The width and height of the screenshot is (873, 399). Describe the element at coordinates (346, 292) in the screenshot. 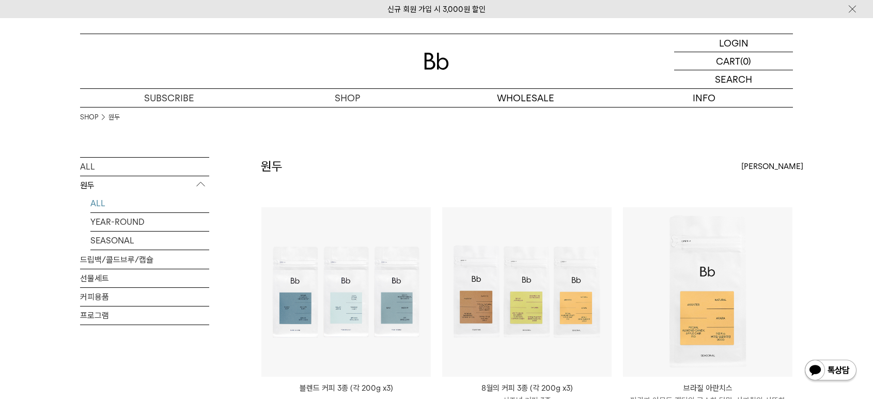

I see `img: 블렌드 커피 3종 (각 200g x3)` at that location.